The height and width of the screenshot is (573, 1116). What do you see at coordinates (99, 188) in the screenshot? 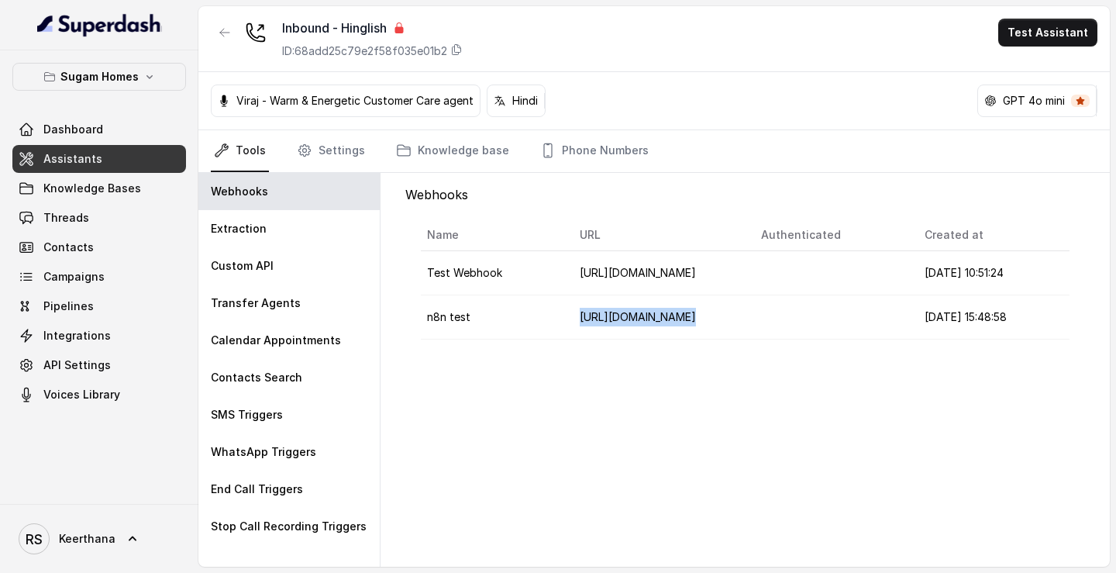
I see `a: Knowledge Bases` at bounding box center [99, 188].